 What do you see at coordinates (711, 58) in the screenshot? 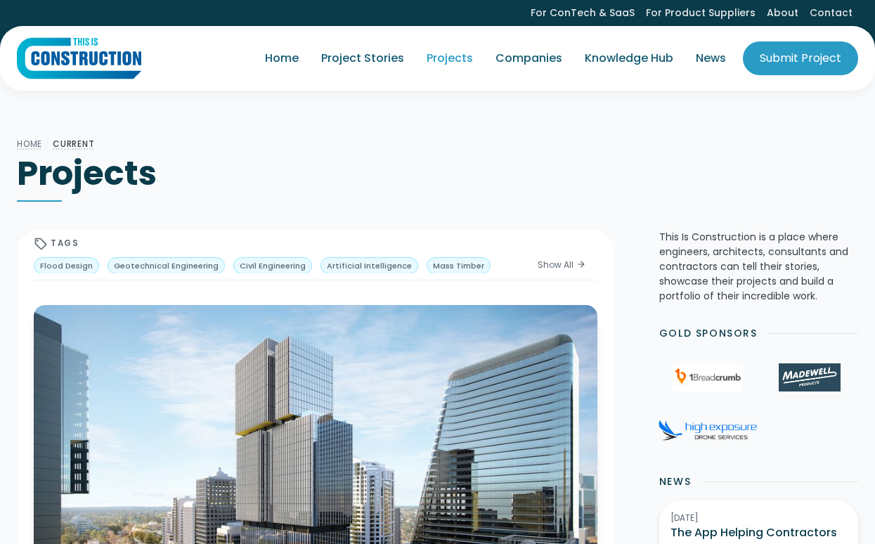
I see `a: News` at bounding box center [711, 58].